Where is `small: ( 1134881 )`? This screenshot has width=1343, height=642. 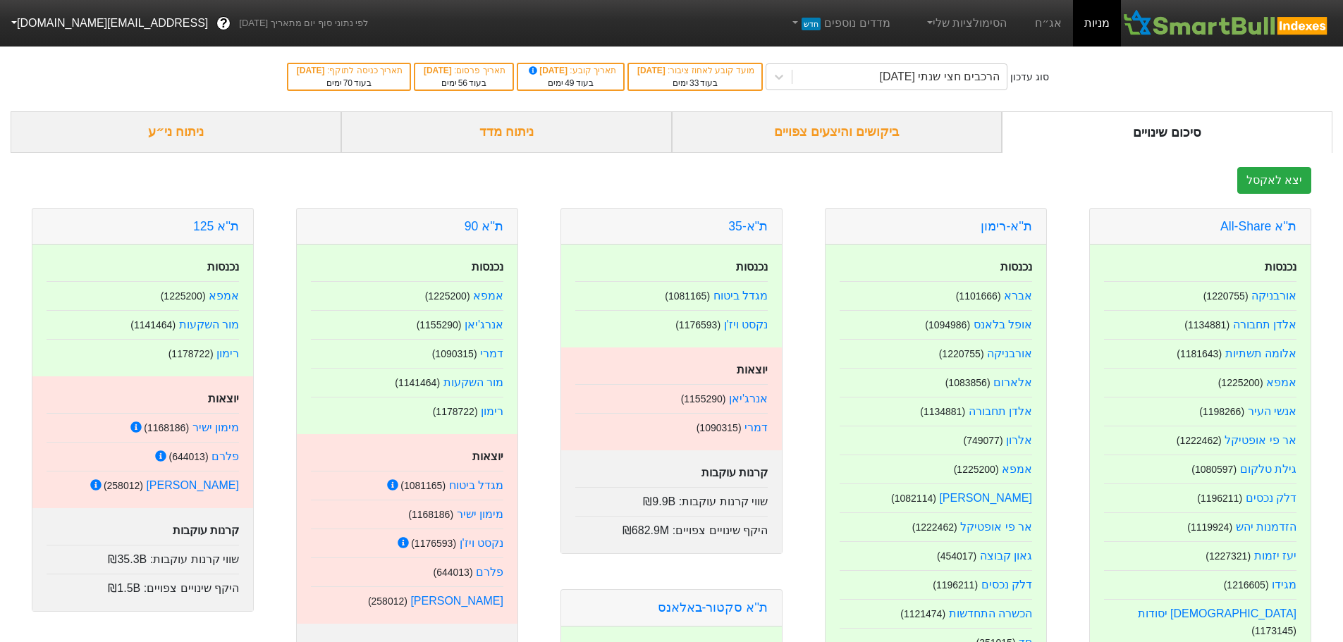 small: ( 1134881 ) is located at coordinates (1207, 325).